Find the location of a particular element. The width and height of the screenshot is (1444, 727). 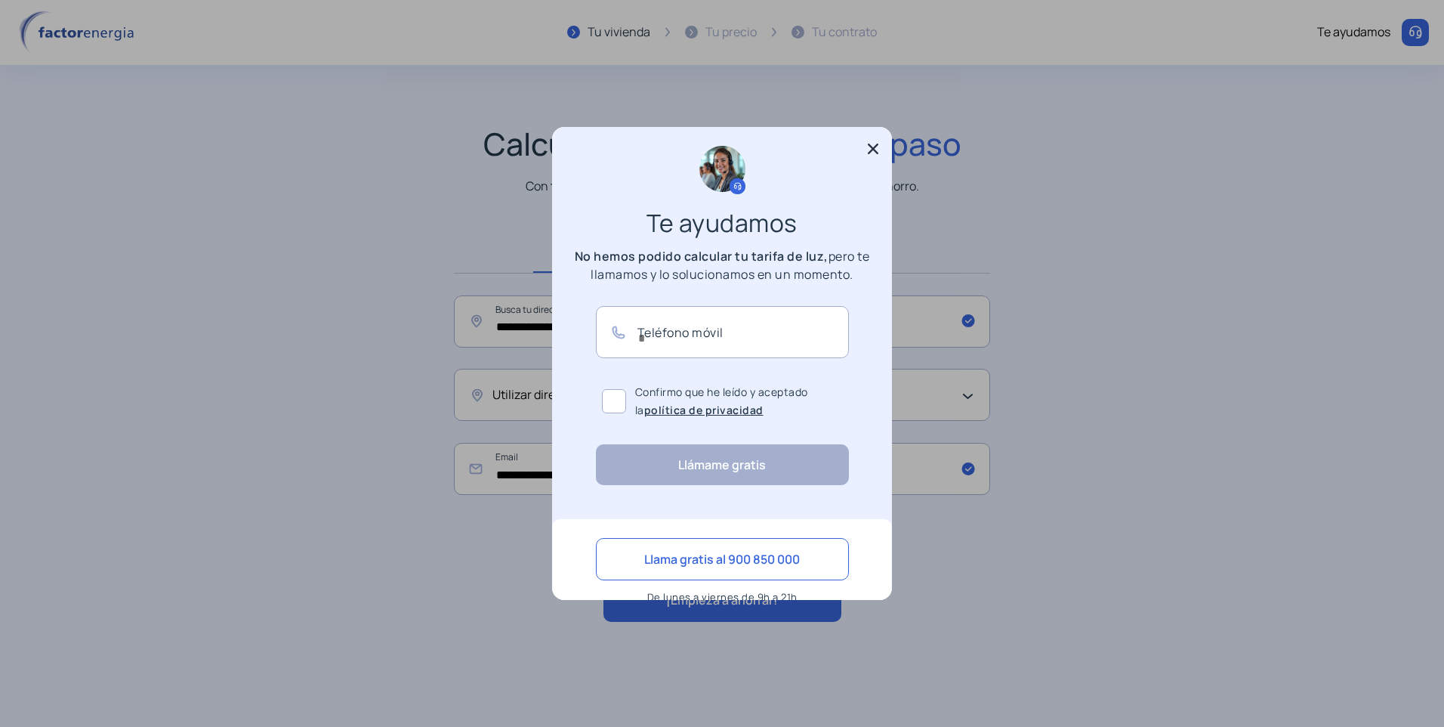

b: No hemos podido calcular tu tarifa de luz, is located at coordinates (702, 256).